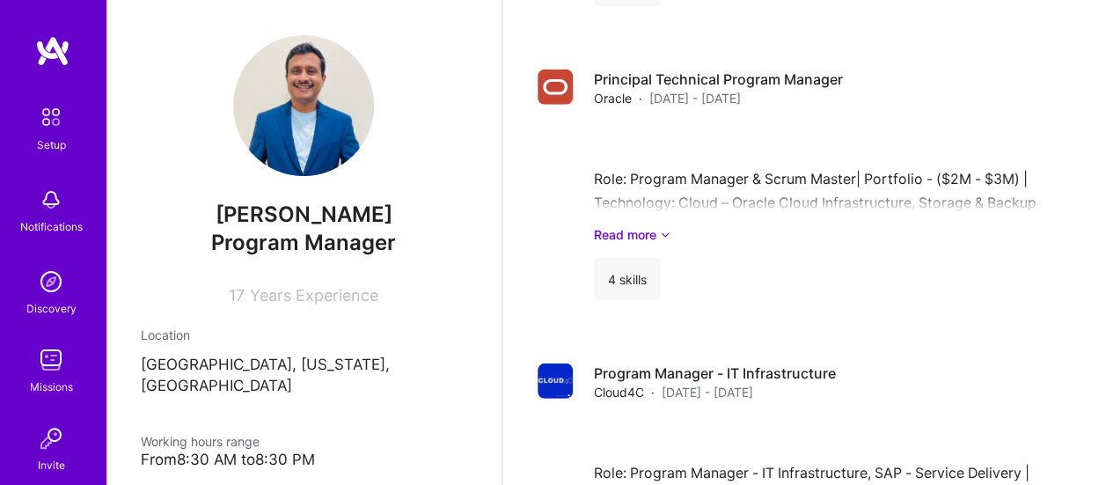 The height and width of the screenshot is (485, 1113). I want to click on div: From 8:30 AM to 8:30 PM, so click(304, 459).